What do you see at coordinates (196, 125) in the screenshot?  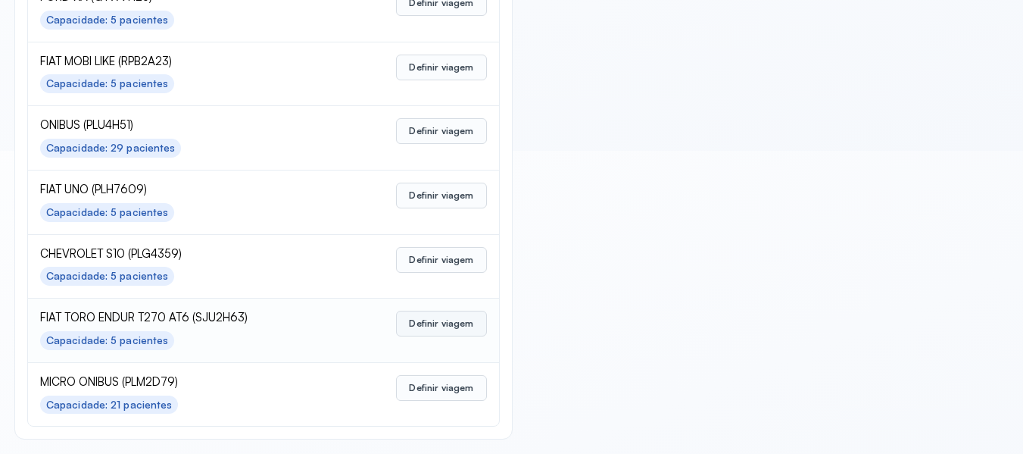 I see `span: ONIBUS (PLU4H51)` at bounding box center [196, 125].